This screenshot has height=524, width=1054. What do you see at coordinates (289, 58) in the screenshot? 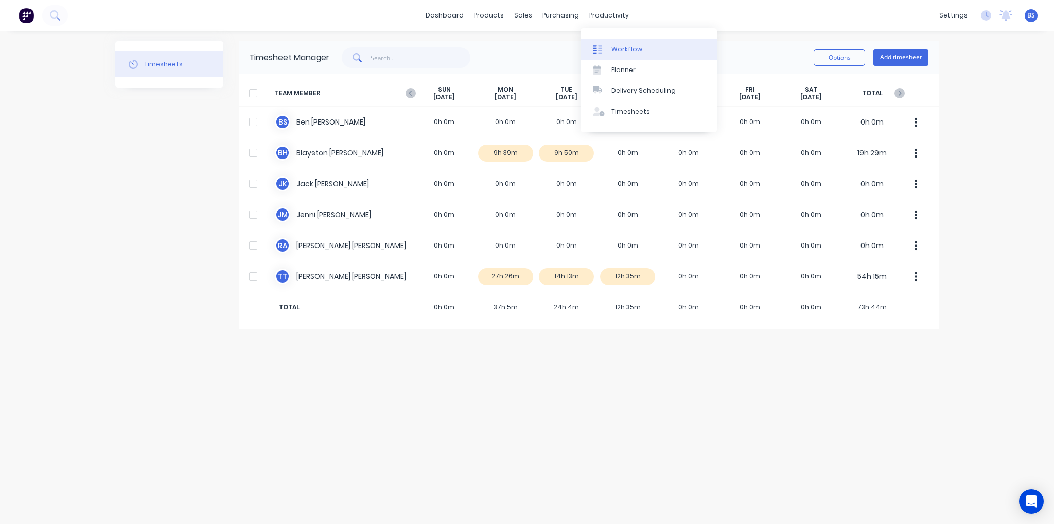
I see `div: Timesheet Manager` at bounding box center [289, 58].